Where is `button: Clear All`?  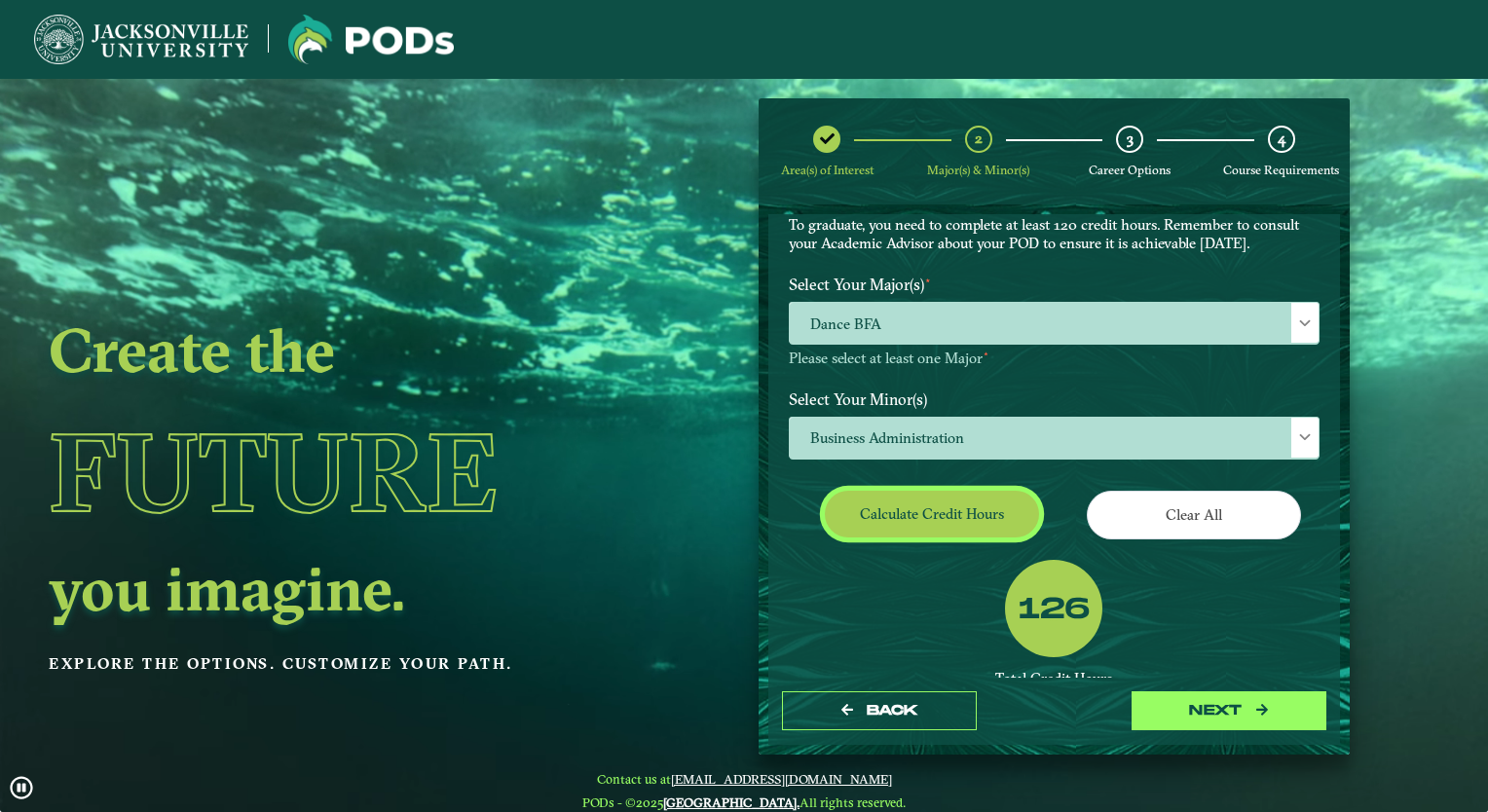
button: Clear All is located at coordinates (1194, 514).